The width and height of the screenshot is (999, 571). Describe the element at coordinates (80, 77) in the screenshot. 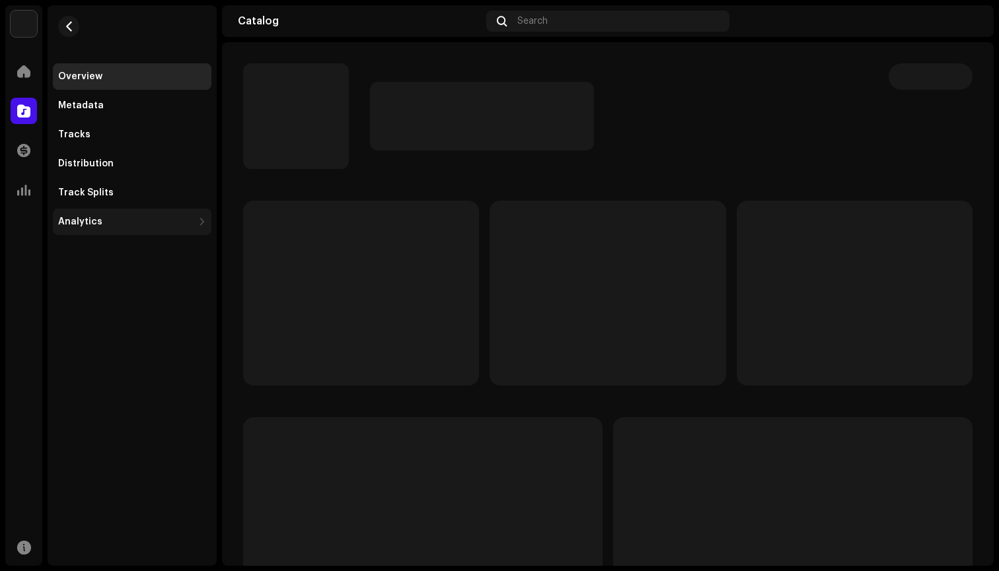

I see `div: Overview` at that location.